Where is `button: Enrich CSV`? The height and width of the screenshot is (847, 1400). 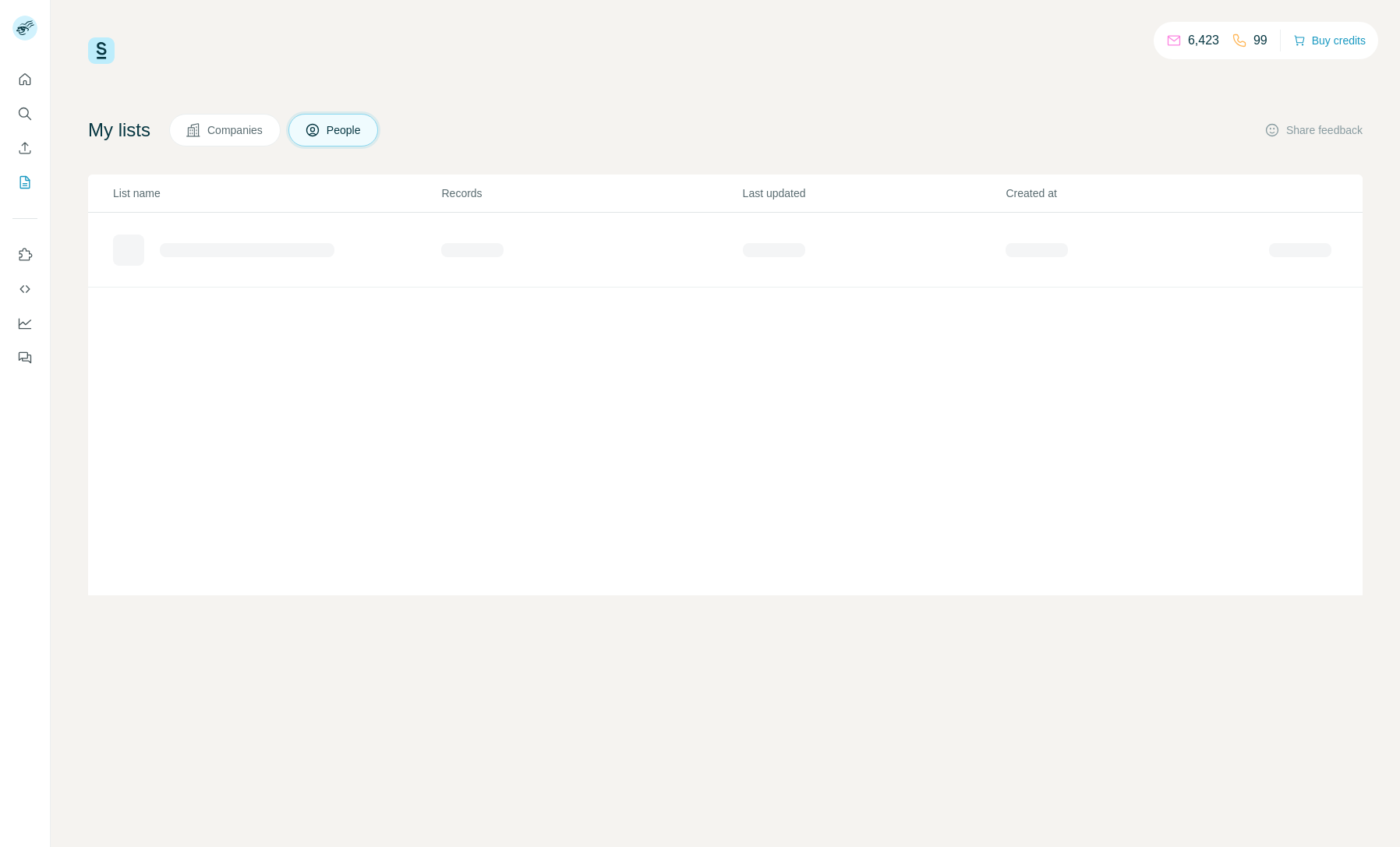 button: Enrich CSV is located at coordinates (25, 148).